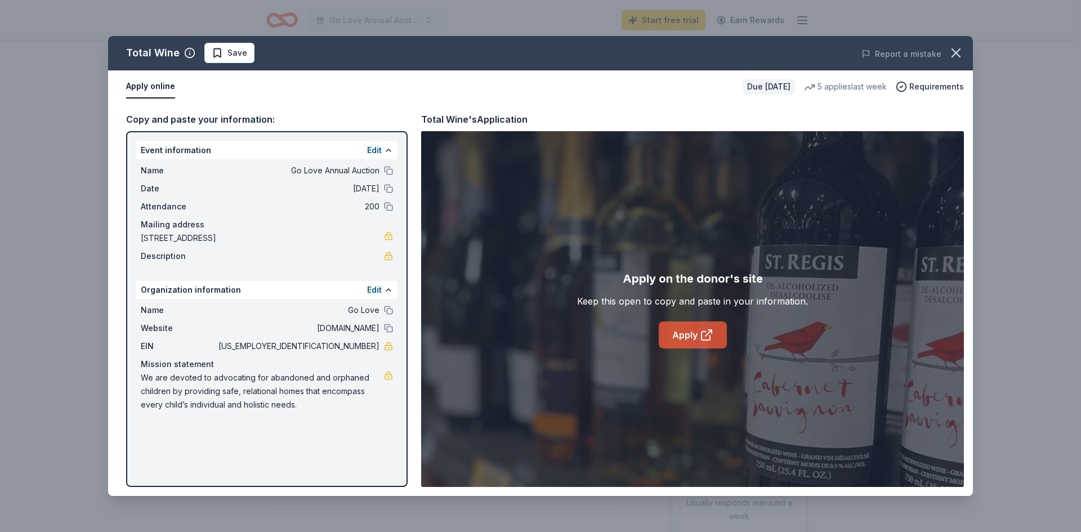 This screenshot has width=1081, height=532. Describe the element at coordinates (179, 189) in the screenshot. I see `span: Date` at that location.